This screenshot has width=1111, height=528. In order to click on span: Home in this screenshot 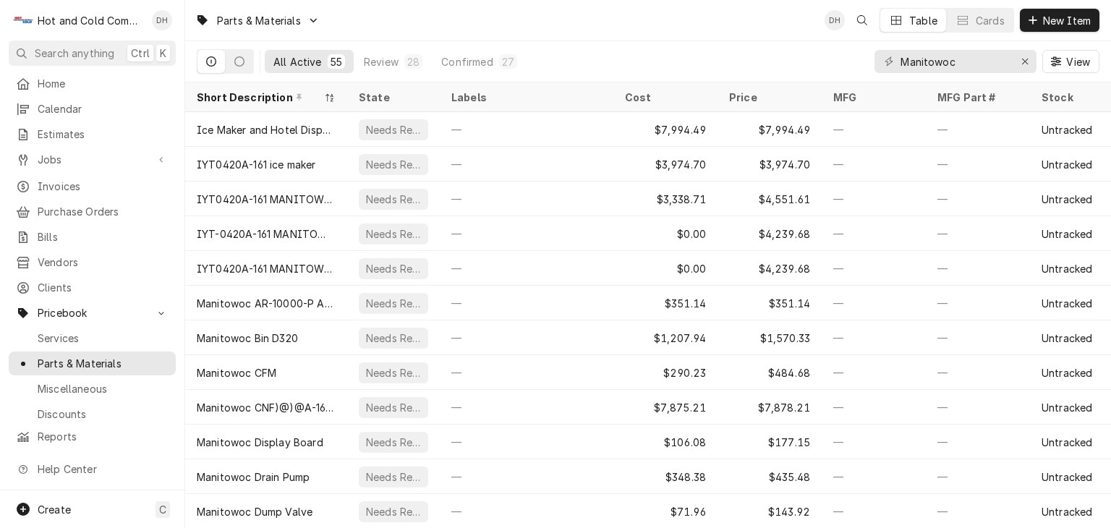, I will do `click(103, 83)`.